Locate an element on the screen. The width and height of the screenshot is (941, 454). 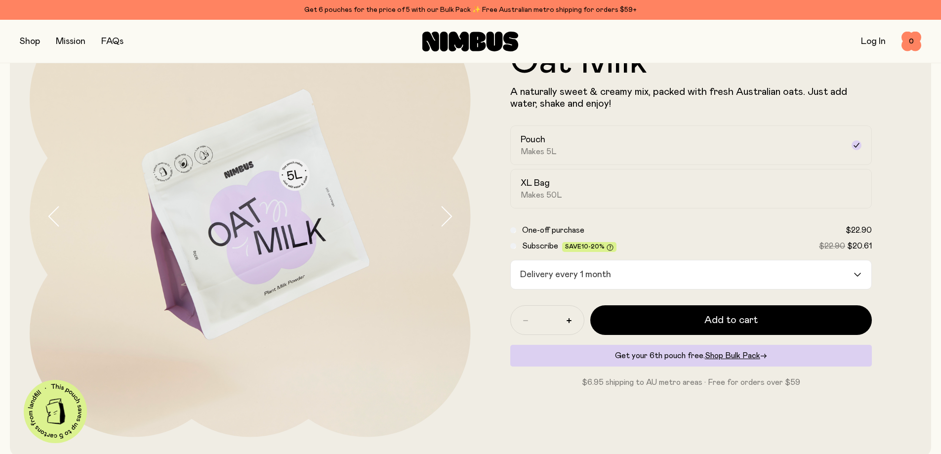
span: Makes 5L is located at coordinates (539, 152).